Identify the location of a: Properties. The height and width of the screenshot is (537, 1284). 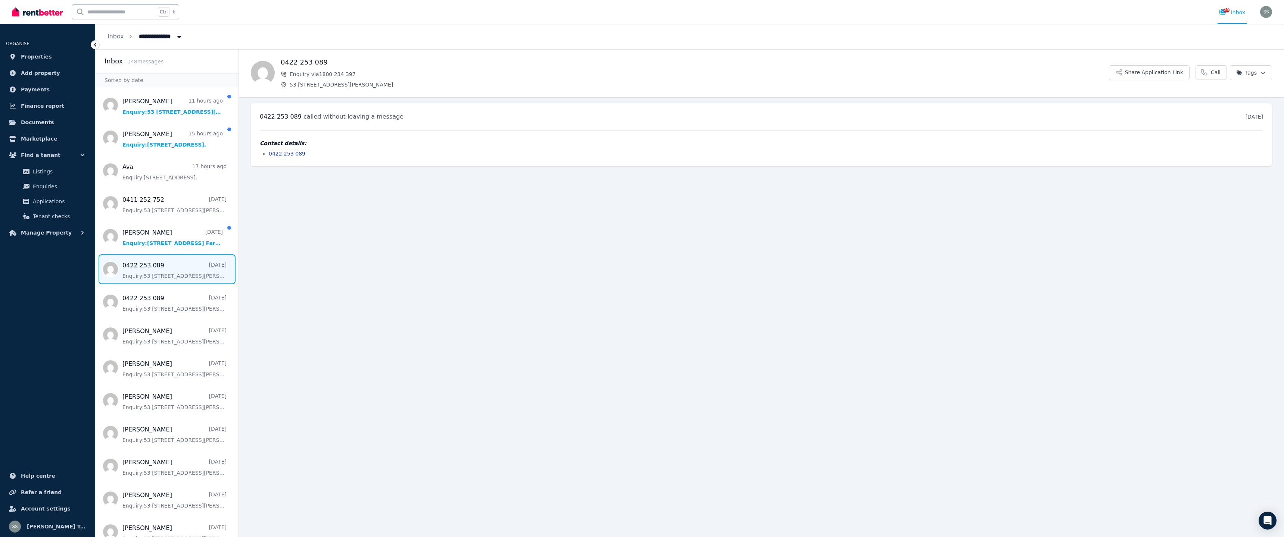
(47, 57).